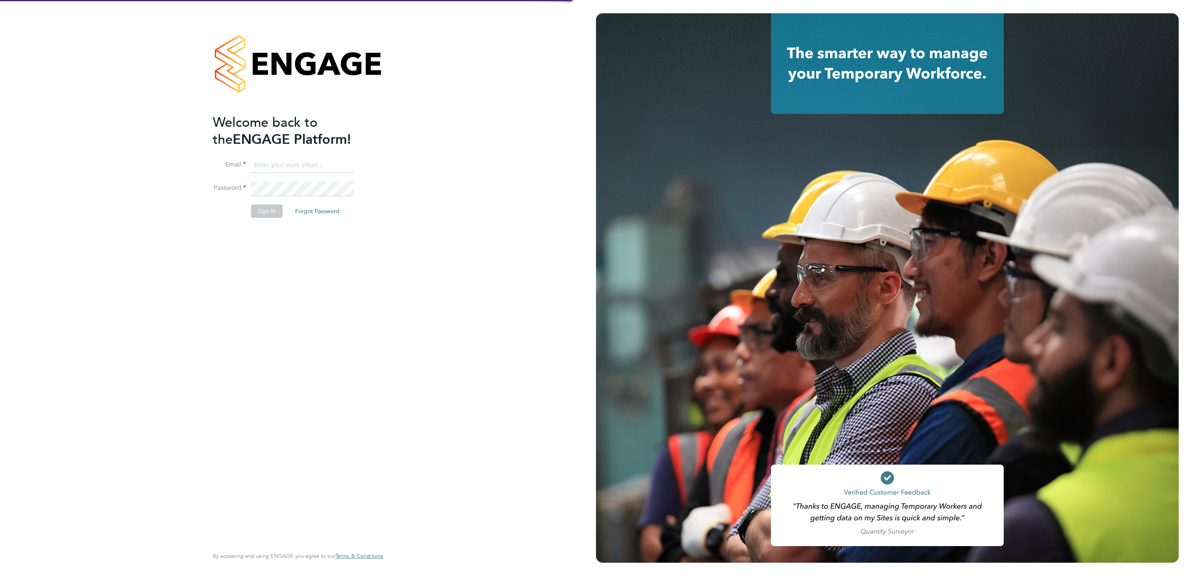  I want to click on span: By accessing and using ENGAGE you agree to our, so click(298, 555).